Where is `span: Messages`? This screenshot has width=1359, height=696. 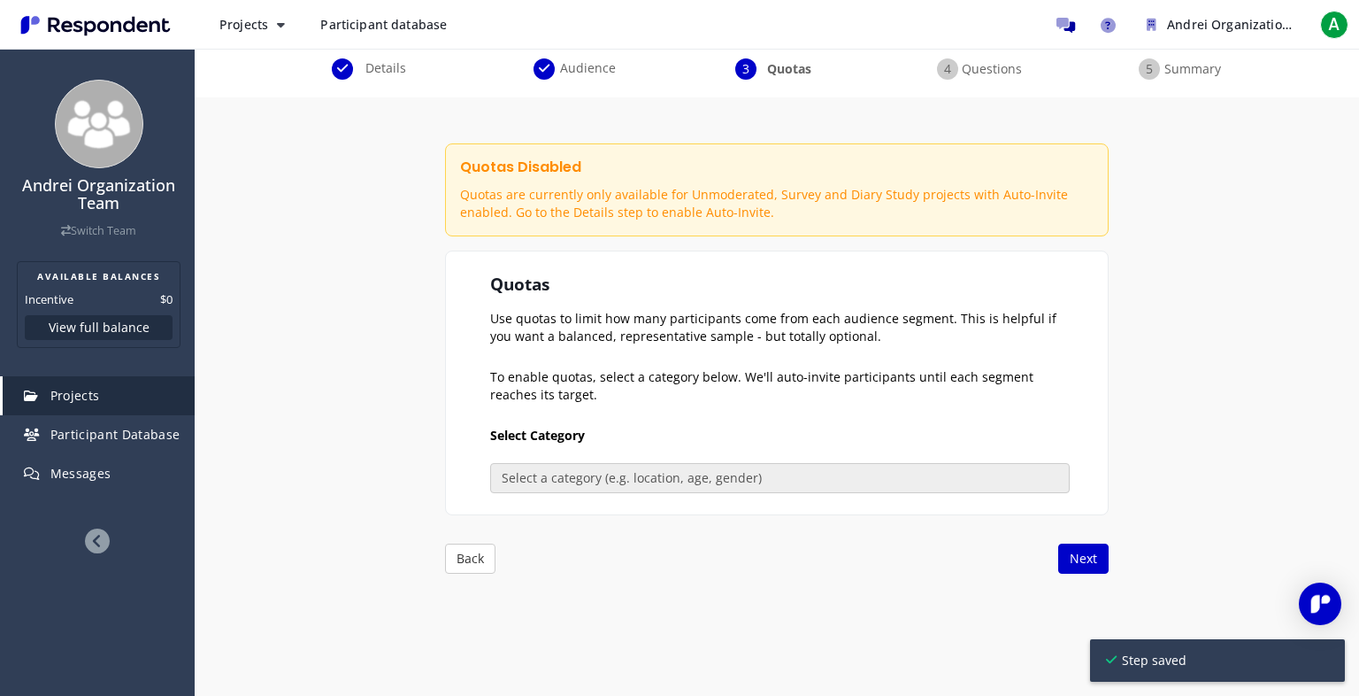 span: Messages is located at coordinates (81, 473).